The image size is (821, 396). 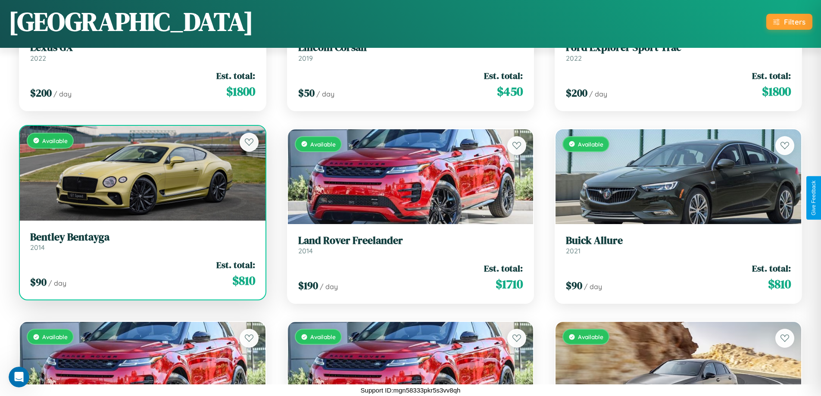 What do you see at coordinates (410, 245) in the screenshot?
I see `a: Land Rover Freelander2014` at bounding box center [410, 245].